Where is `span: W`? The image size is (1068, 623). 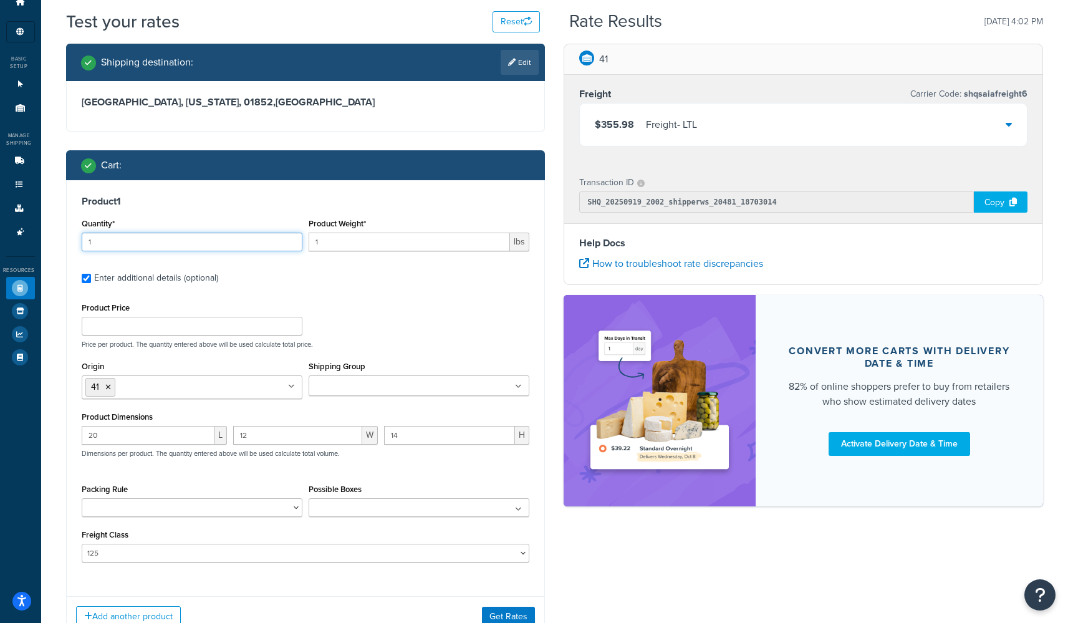 span: W is located at coordinates (370, 435).